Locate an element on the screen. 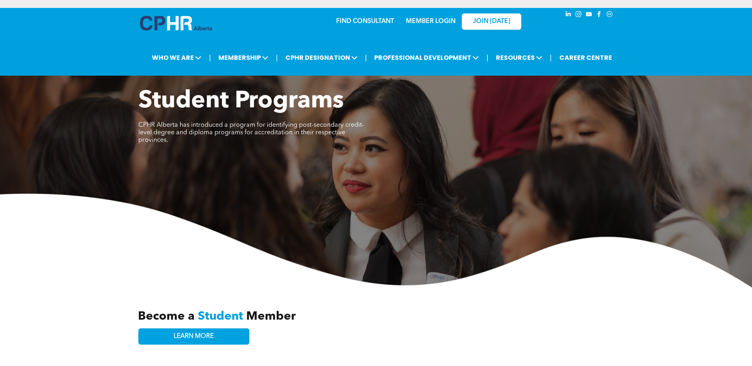 The image size is (752, 366). a: FIND CONSULTANT is located at coordinates (365, 21).